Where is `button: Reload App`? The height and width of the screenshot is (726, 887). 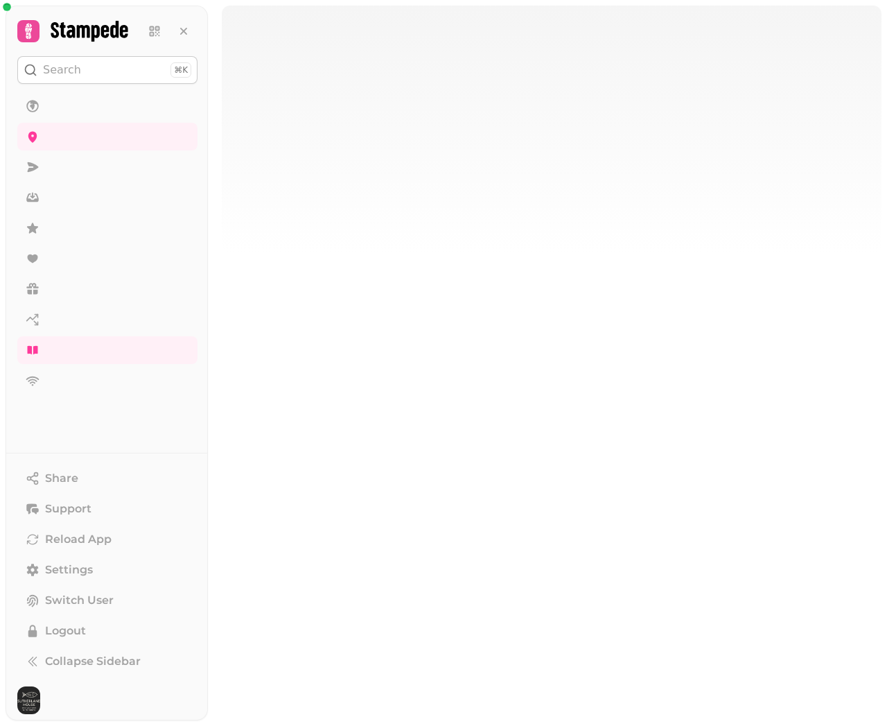 button: Reload App is located at coordinates (107, 539).